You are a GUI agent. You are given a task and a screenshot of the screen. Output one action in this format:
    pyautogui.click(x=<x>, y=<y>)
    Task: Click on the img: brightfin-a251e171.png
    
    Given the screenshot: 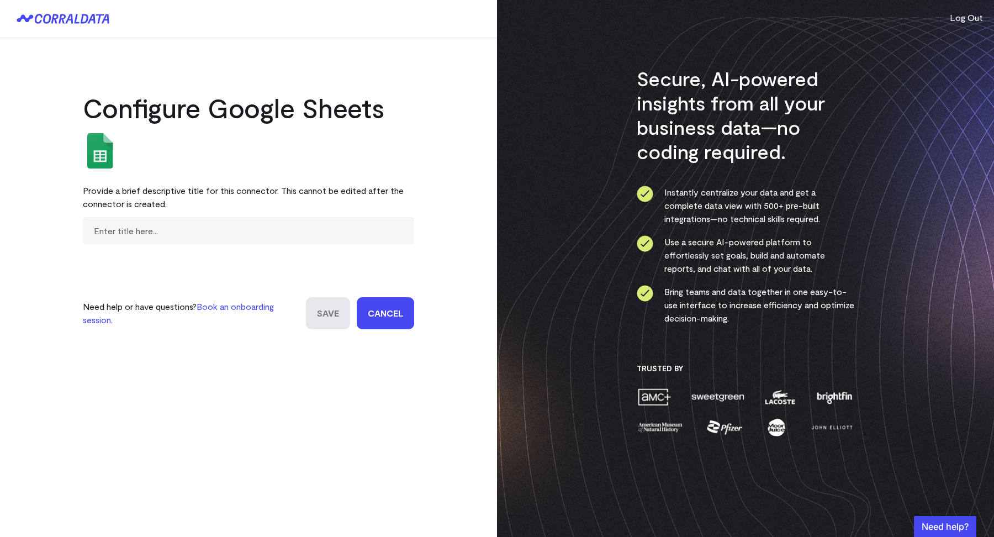 What is the action you would take?
    pyautogui.click(x=834, y=396)
    